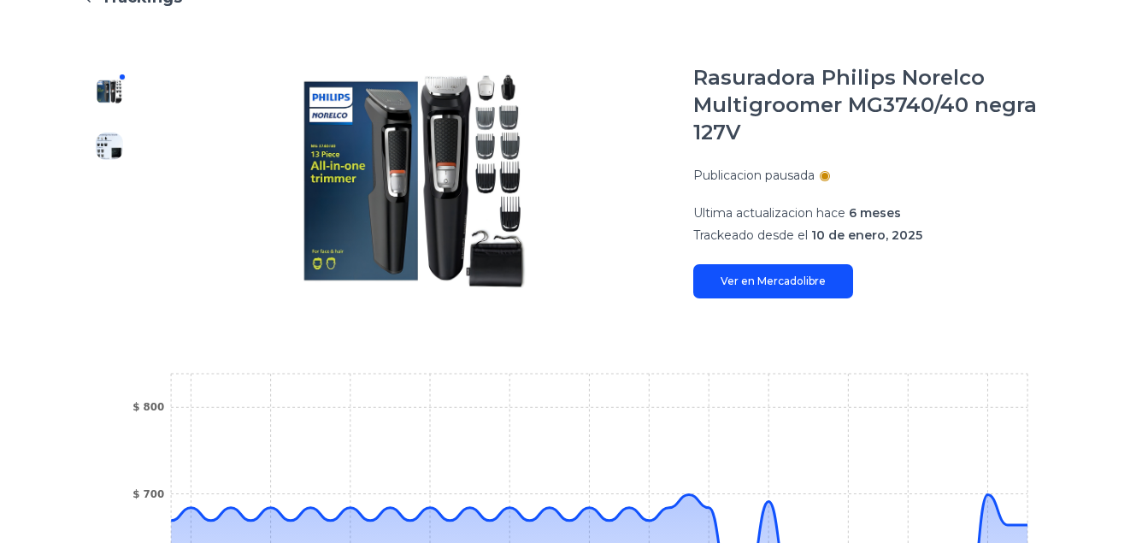  Describe the element at coordinates (754, 175) in the screenshot. I see `p: Publicacion pausada` at that location.